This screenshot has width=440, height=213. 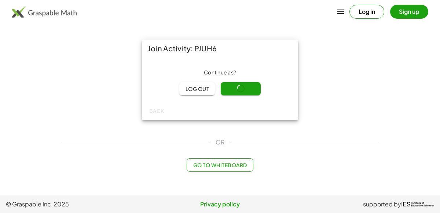 What do you see at coordinates (410, 12) in the screenshot?
I see `button: Sign up` at bounding box center [410, 12].